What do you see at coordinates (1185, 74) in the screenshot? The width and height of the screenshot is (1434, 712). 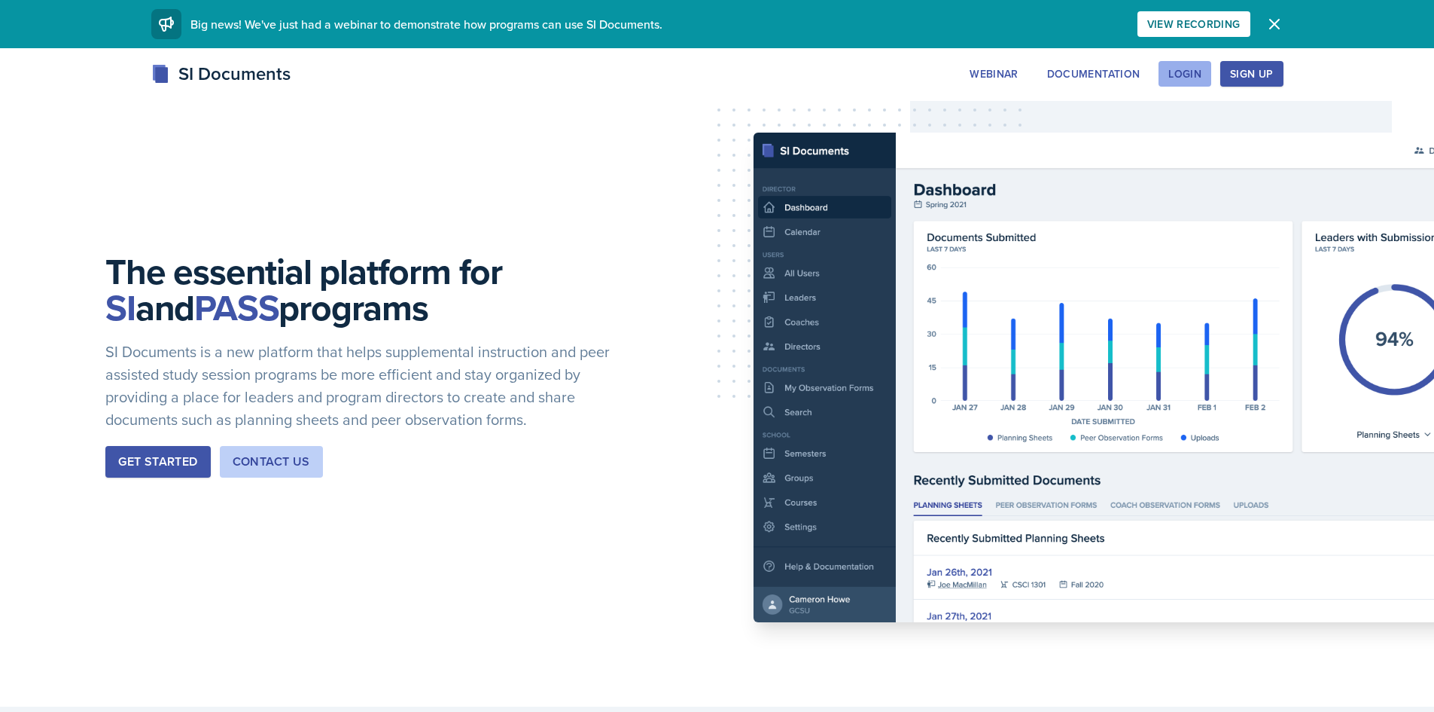 I see `button: Login` at bounding box center [1185, 74].